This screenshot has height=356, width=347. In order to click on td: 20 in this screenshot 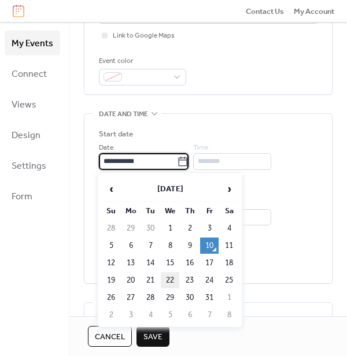, I will do `click(131, 280)`.